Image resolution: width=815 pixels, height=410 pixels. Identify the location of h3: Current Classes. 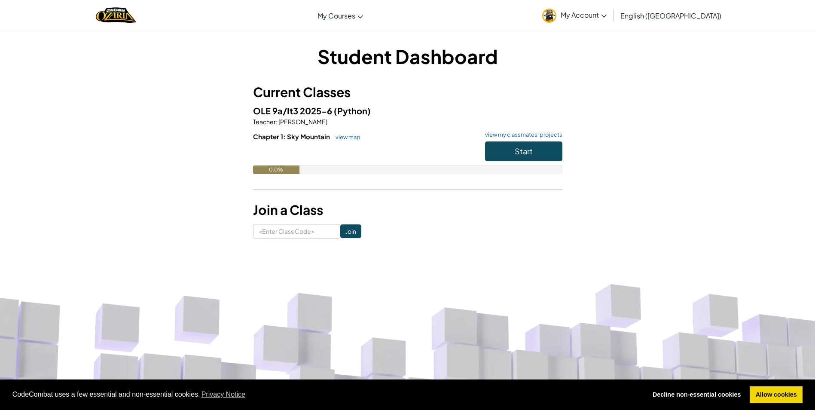
(408, 92).